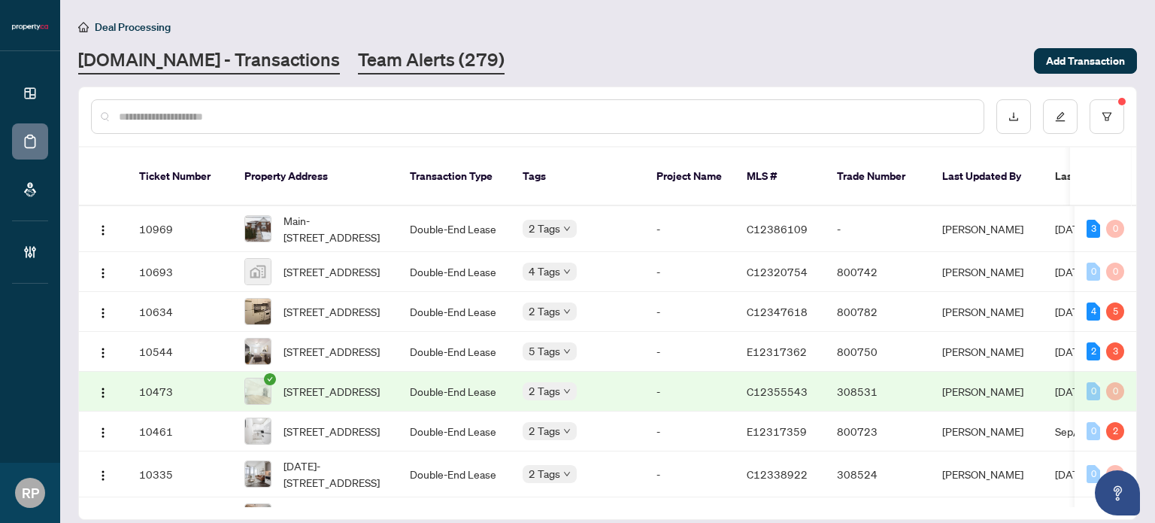 The width and height of the screenshot is (1155, 523). Describe the element at coordinates (878, 177) in the screenshot. I see `th: Trade Number` at that location.